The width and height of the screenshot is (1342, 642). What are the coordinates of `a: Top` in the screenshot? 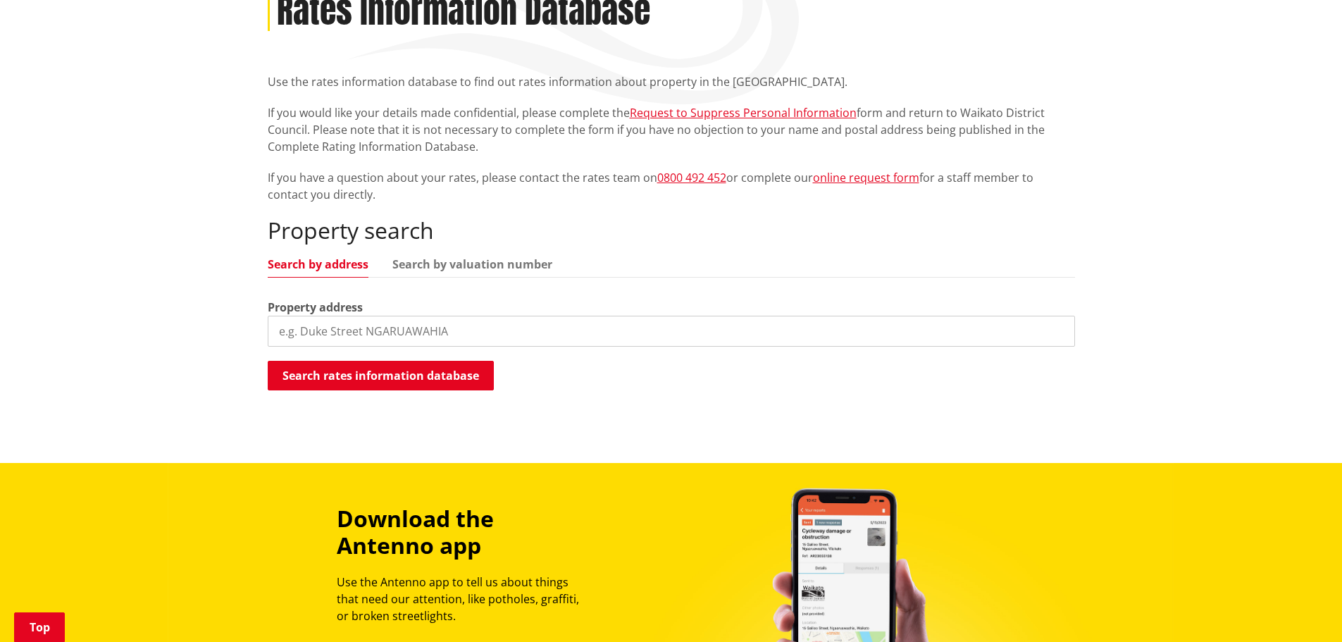 It's located at (39, 627).